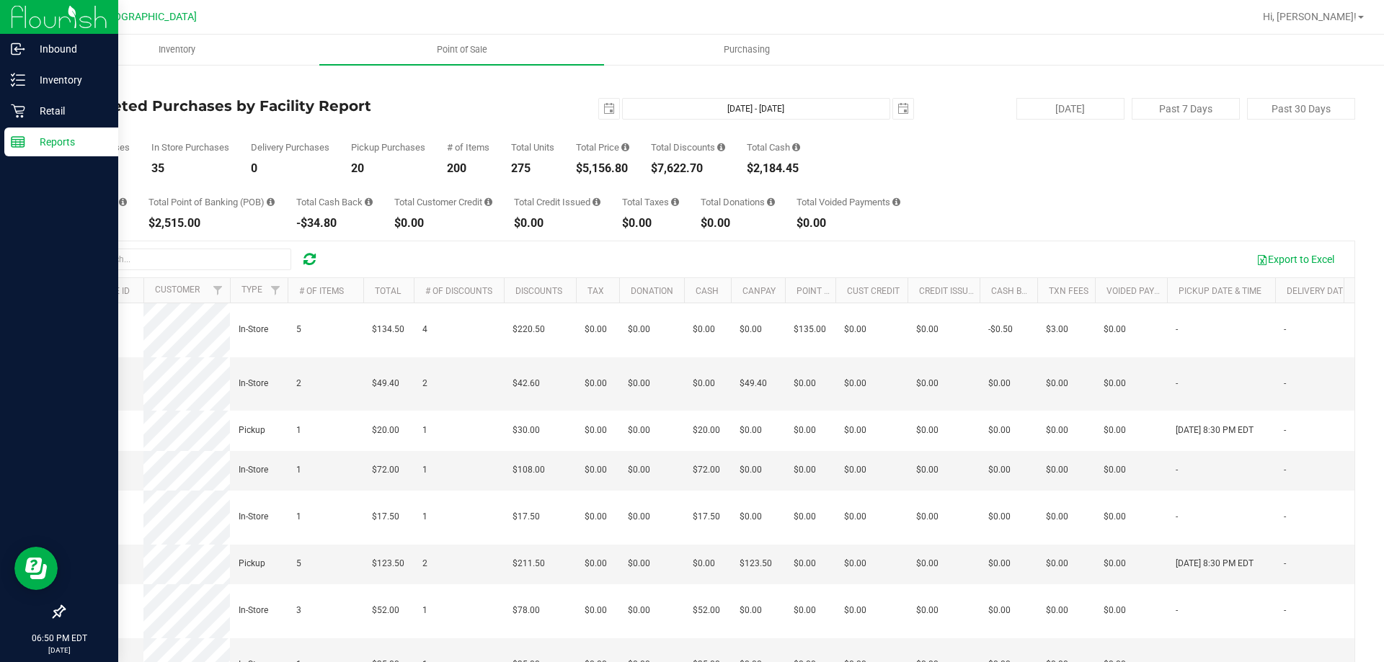 The height and width of the screenshot is (662, 1384). What do you see at coordinates (1295, 259) in the screenshot?
I see `button: Export to Excel` at bounding box center [1295, 259].